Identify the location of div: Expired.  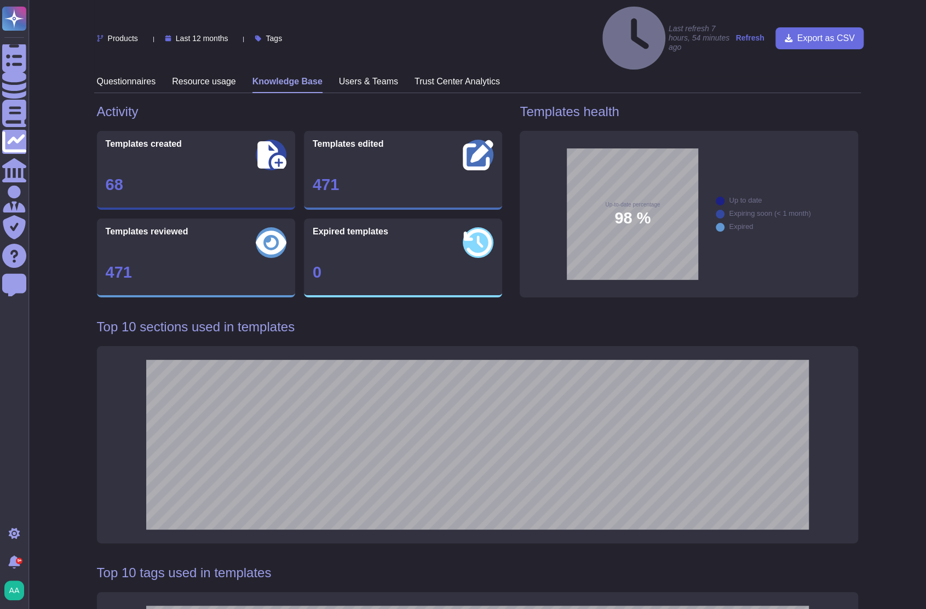
(741, 226).